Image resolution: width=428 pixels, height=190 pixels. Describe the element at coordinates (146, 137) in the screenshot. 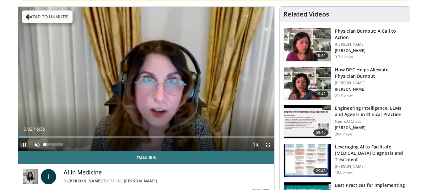

I see `div: Progress Bar` at that location.